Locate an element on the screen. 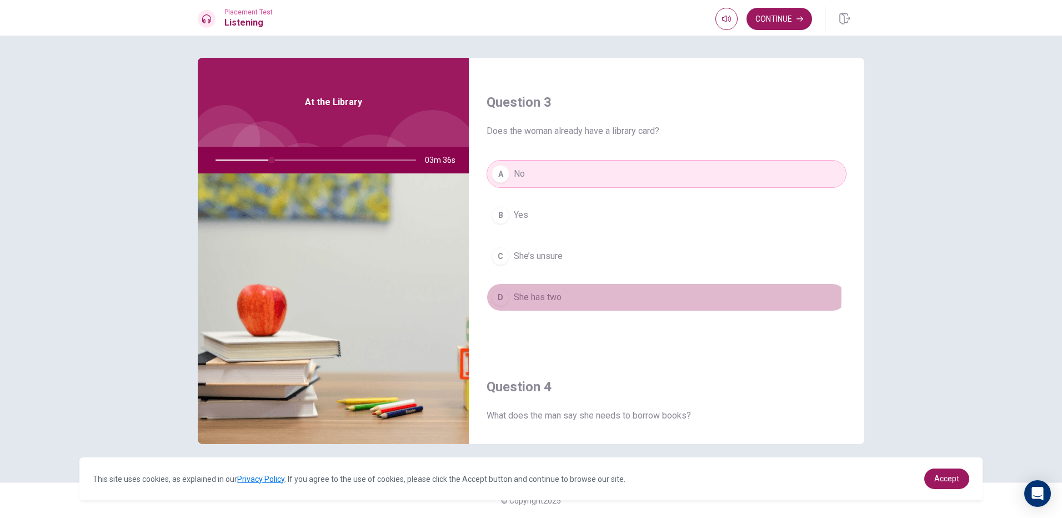 The image size is (1062, 518). span: Placement Test is located at coordinates (248, 12).